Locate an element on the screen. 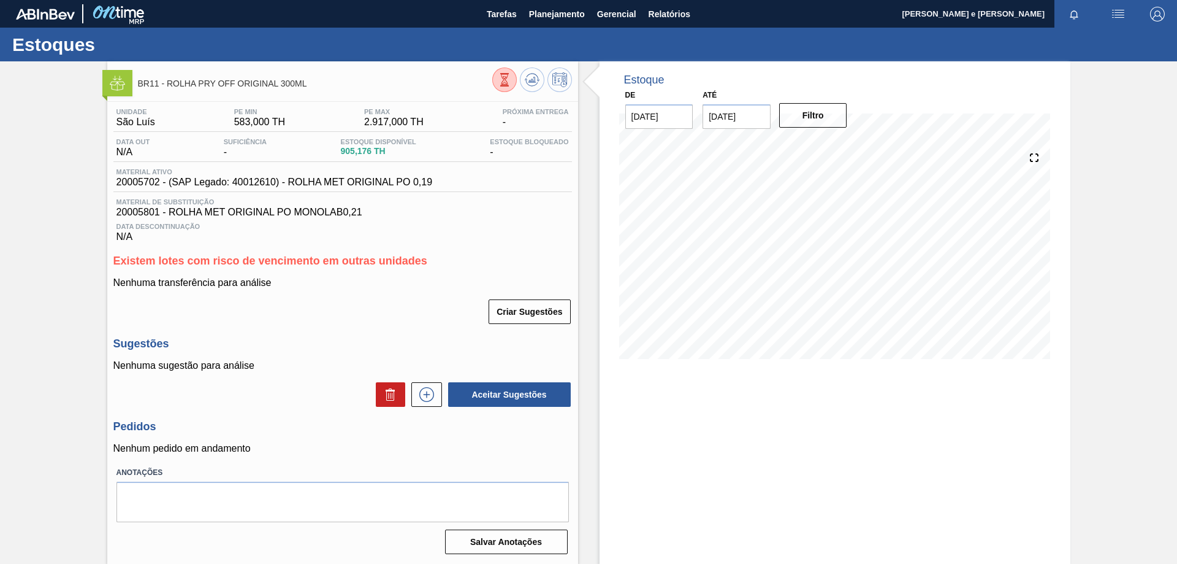 This screenshot has width=1177, height=564. span: Existem lotes com risco de vencimento em outras unidades is located at coordinates (270, 261).